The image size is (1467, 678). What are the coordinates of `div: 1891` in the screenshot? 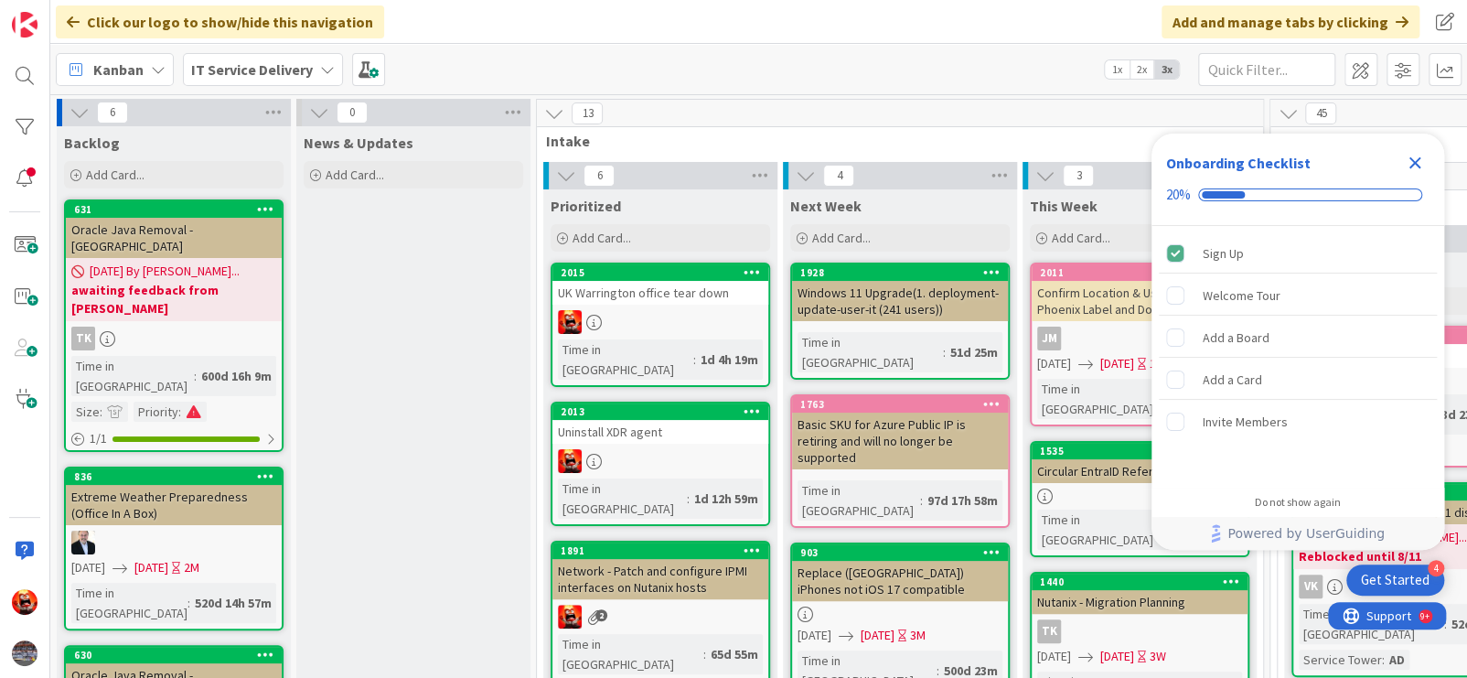 It's located at (664, 550).